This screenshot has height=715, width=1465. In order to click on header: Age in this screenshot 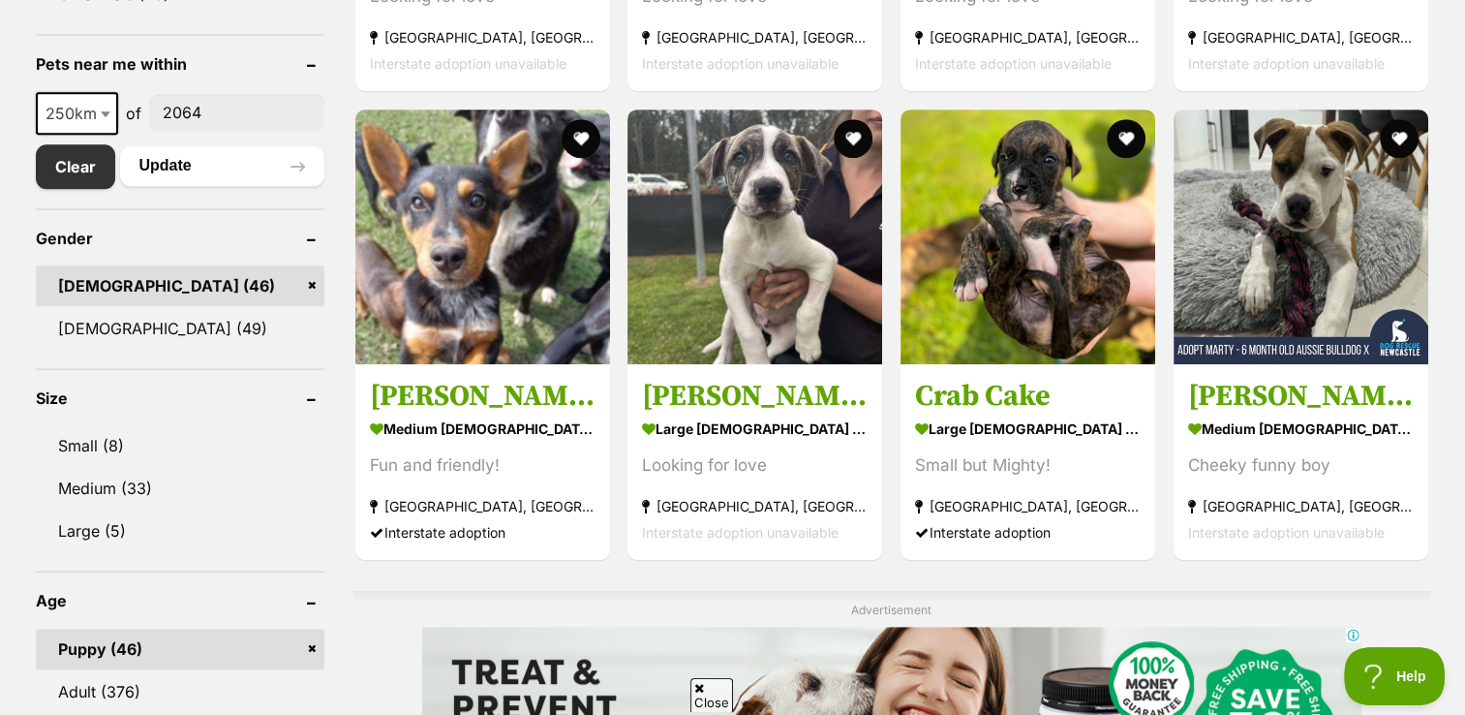, I will do `click(180, 600)`.